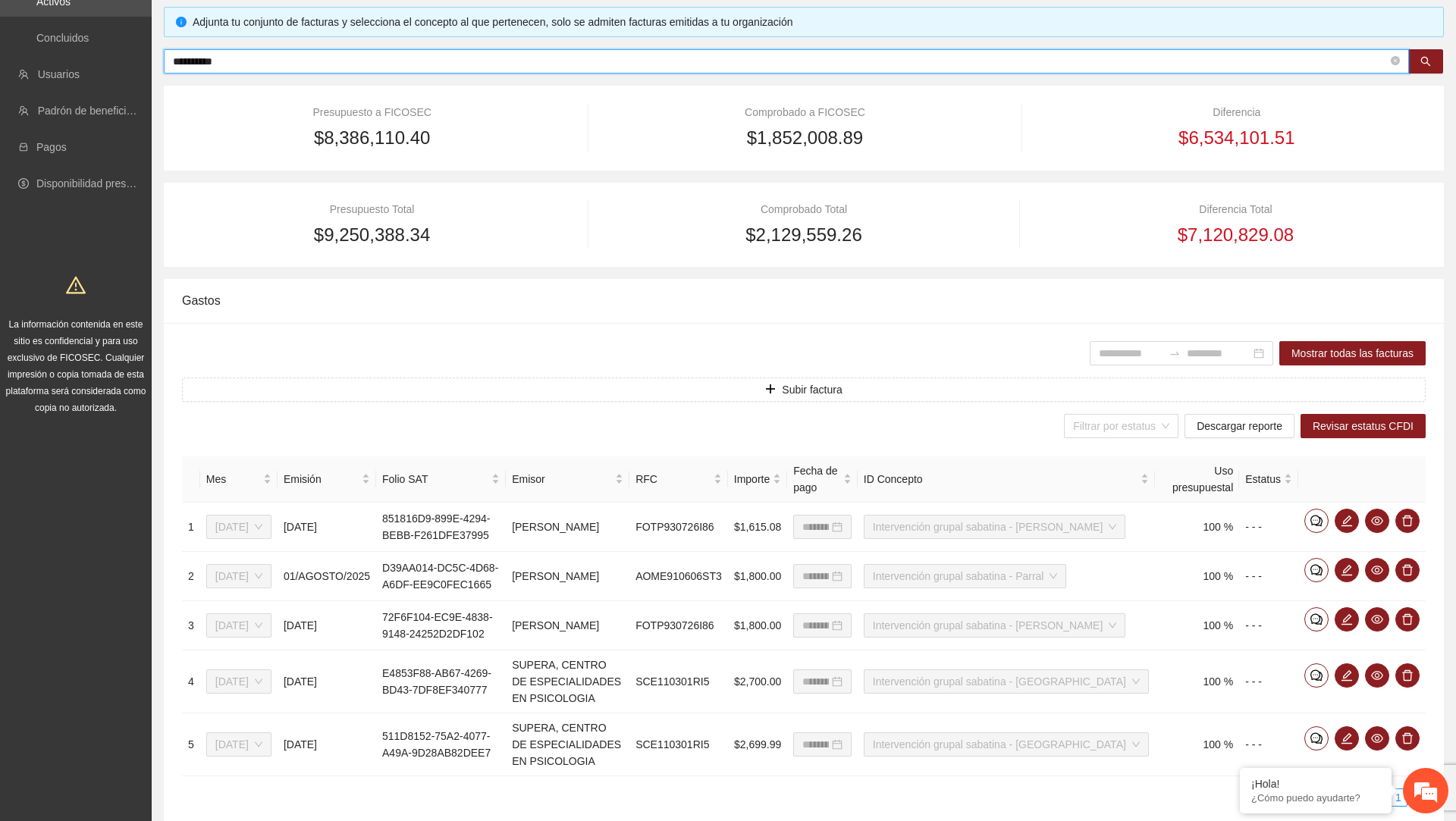 This screenshot has height=821, width=1456. What do you see at coordinates (758, 479) in the screenshot?
I see `th: Importe` at bounding box center [758, 479].